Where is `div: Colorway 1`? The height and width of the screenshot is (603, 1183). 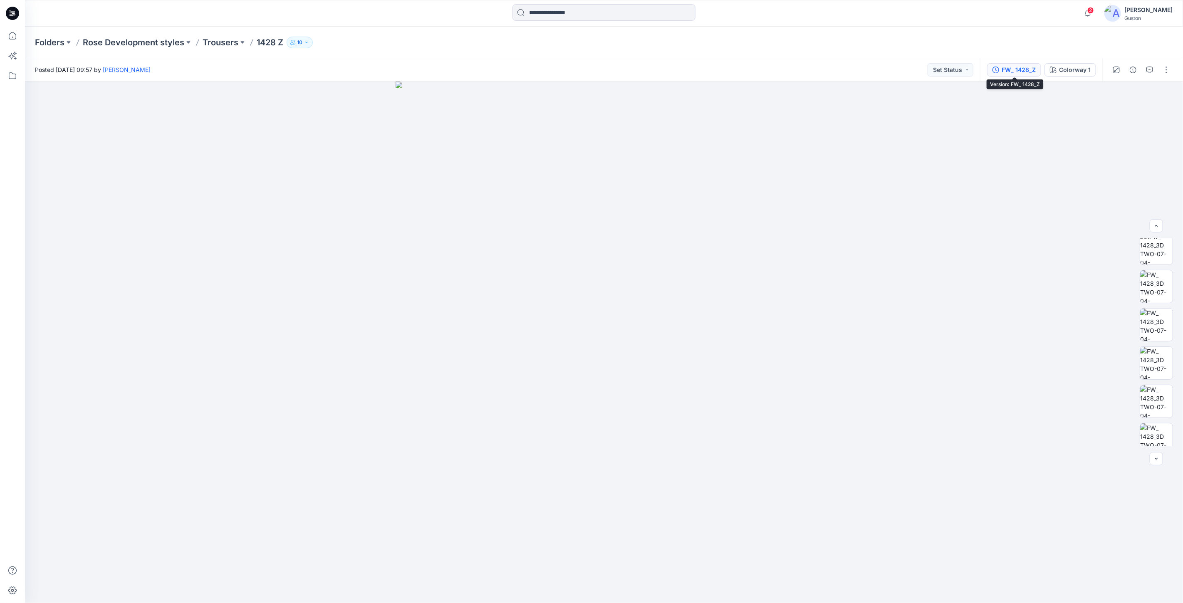
div: Colorway 1 is located at coordinates (1075, 70).